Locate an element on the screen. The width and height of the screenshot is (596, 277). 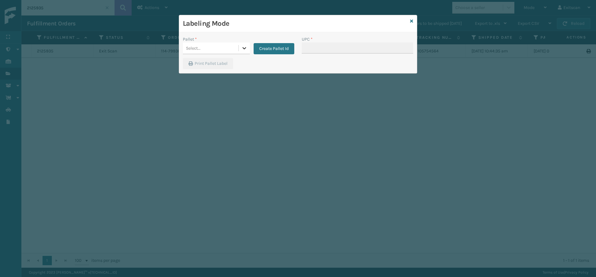
label: UPC is located at coordinates (307, 39).